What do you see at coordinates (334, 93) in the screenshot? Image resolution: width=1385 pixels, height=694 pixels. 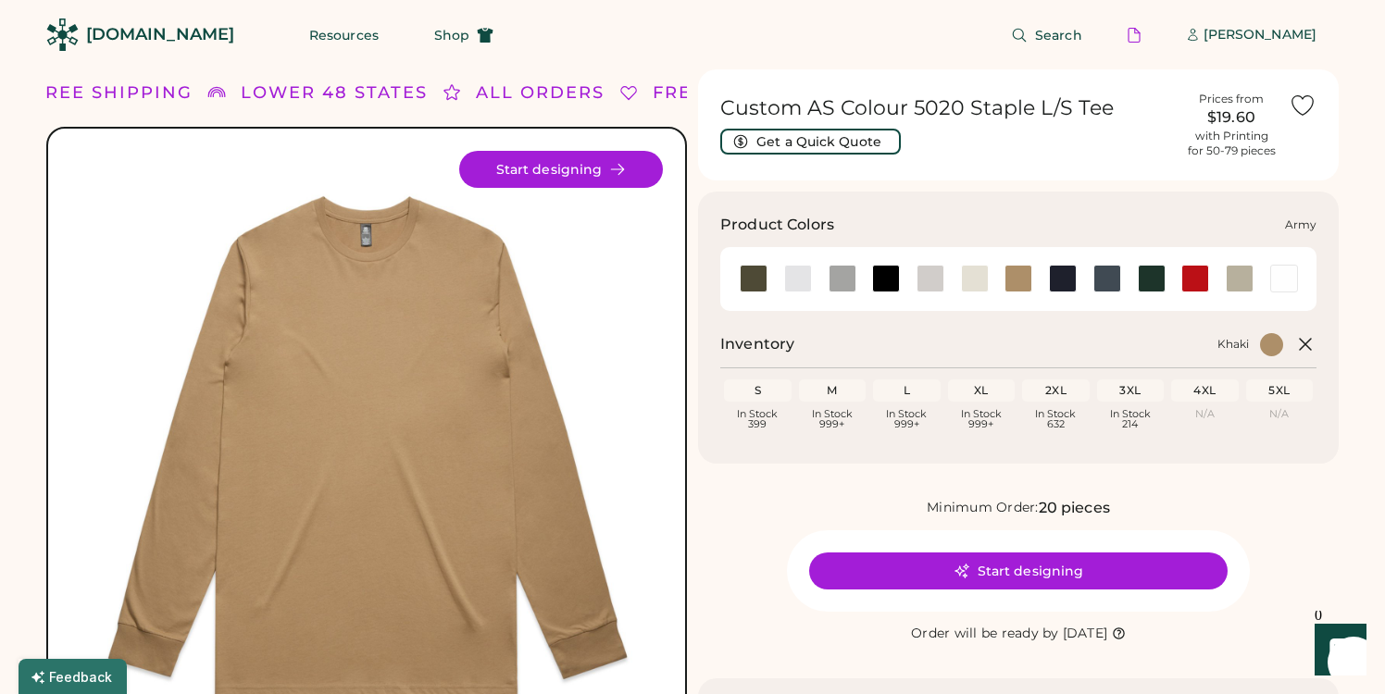 I see `div: LOWER 48 STATES` at bounding box center [334, 93].